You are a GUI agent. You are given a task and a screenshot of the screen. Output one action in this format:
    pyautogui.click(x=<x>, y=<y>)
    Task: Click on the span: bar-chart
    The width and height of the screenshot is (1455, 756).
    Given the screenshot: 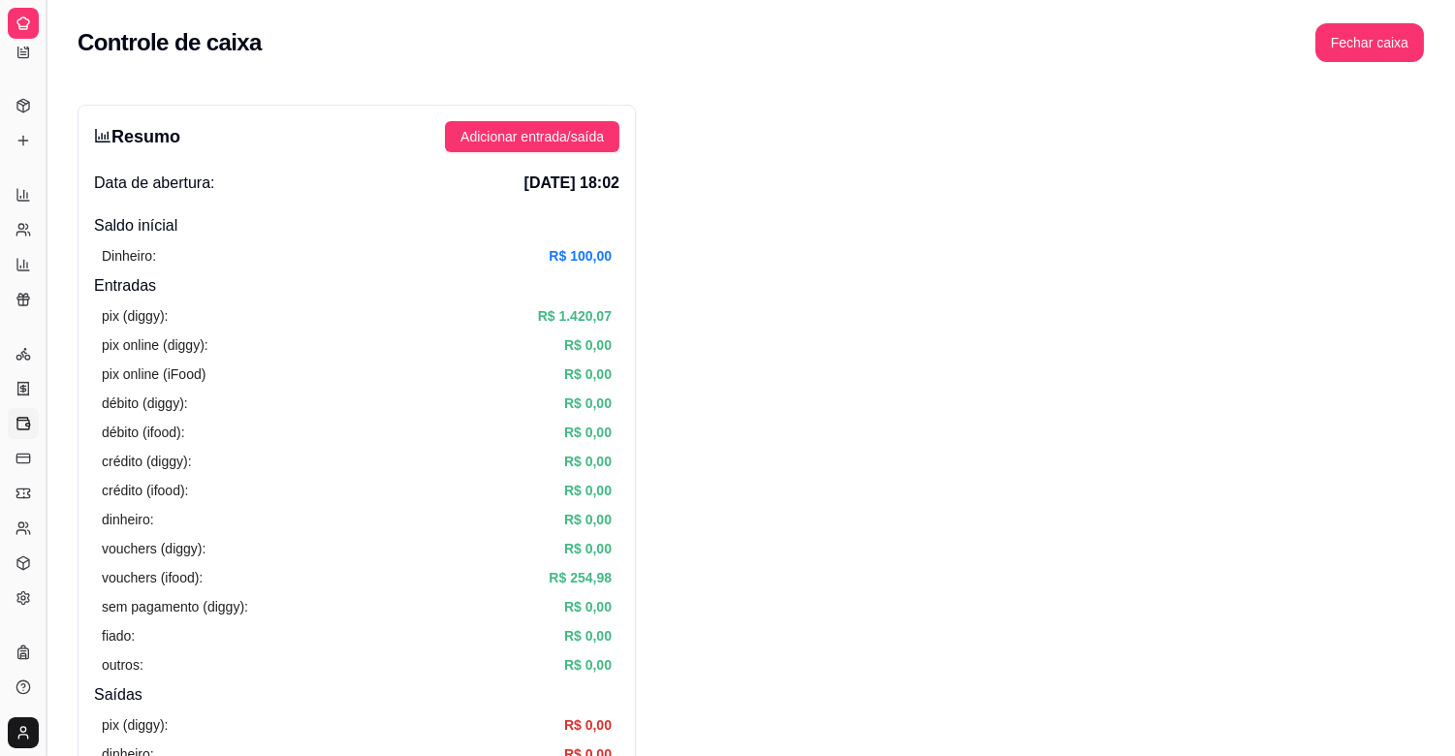 What is the action you would take?
    pyautogui.click(x=103, y=136)
    